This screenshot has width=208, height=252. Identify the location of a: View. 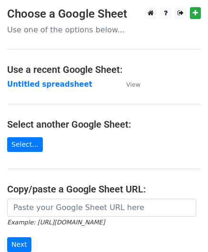
(129, 84).